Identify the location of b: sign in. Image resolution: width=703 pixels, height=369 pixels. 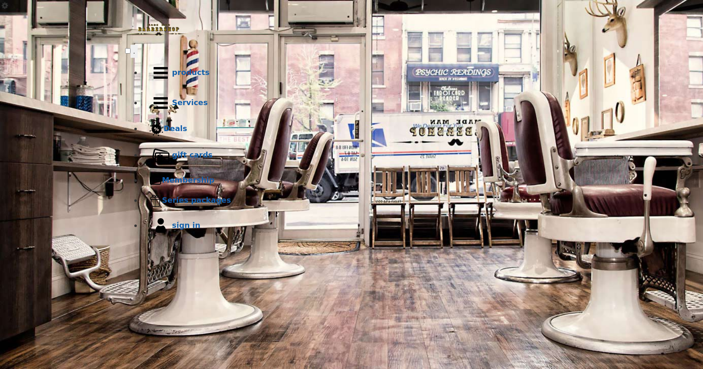
(186, 225).